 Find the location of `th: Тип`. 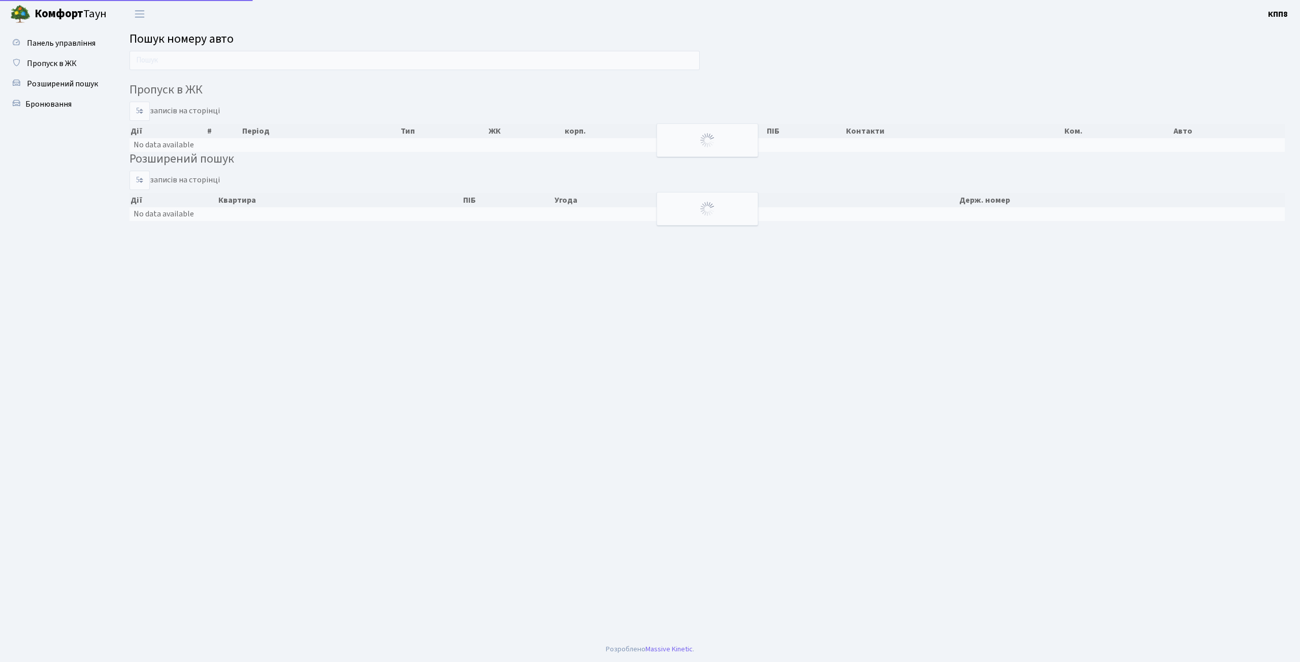

th: Тип is located at coordinates (443, 131).